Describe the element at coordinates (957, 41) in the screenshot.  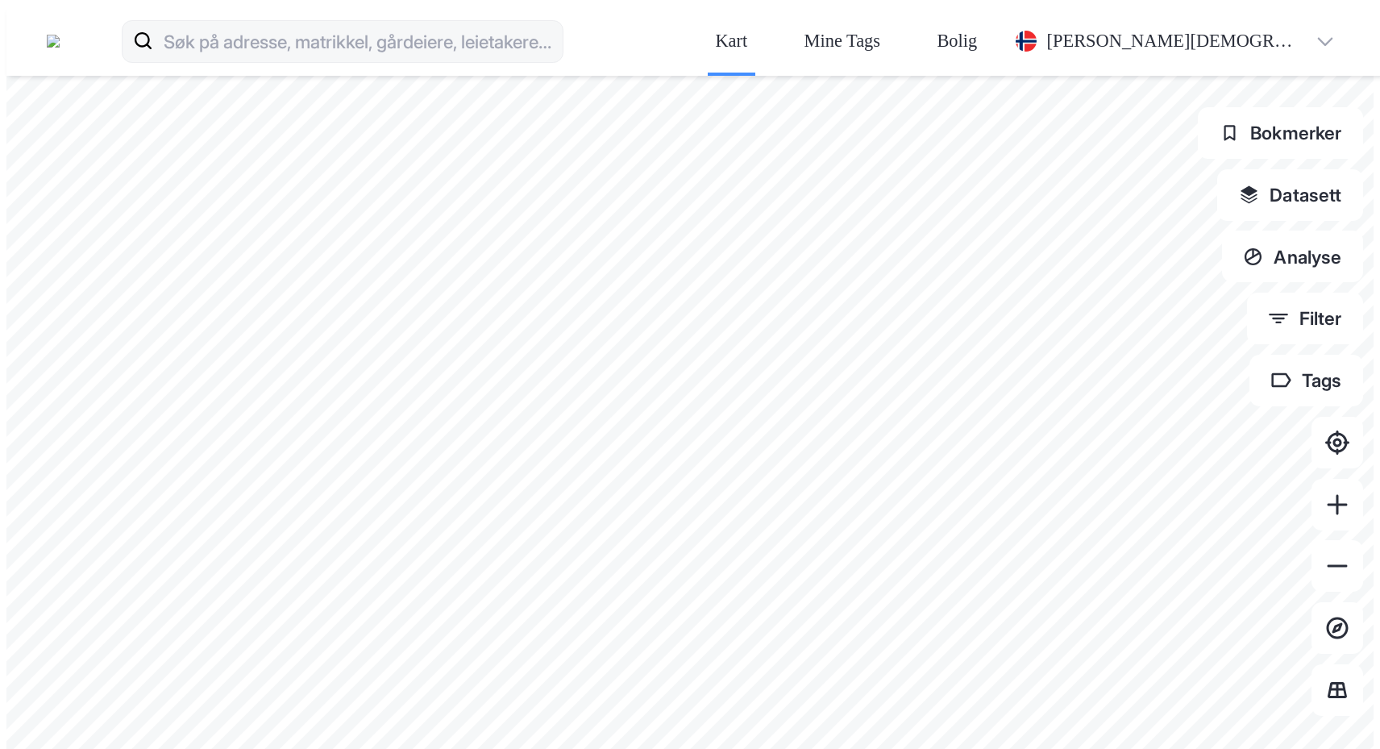
I see `div: Bolig` at that location.